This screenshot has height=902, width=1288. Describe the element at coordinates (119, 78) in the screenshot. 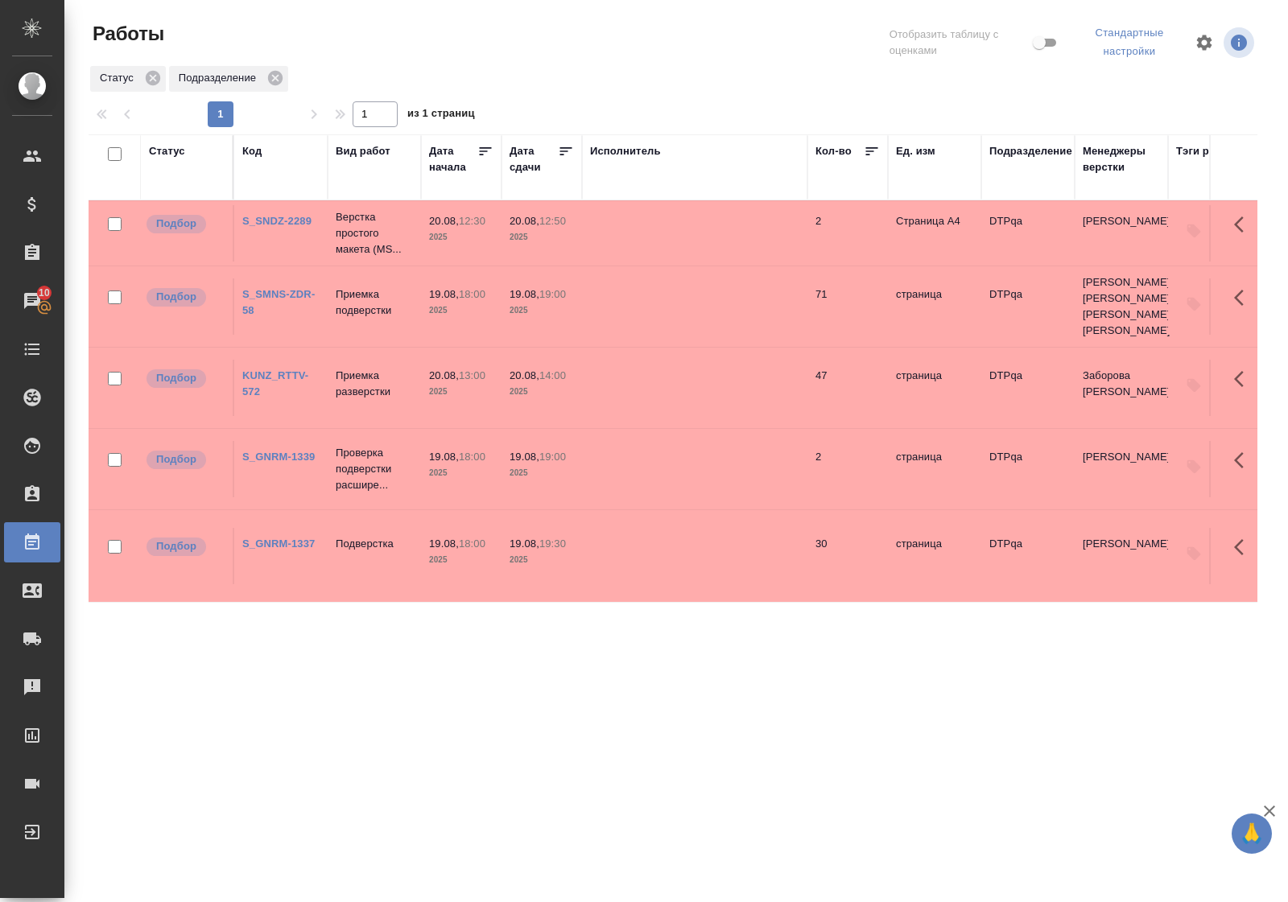

I see `p: Статус` at that location.